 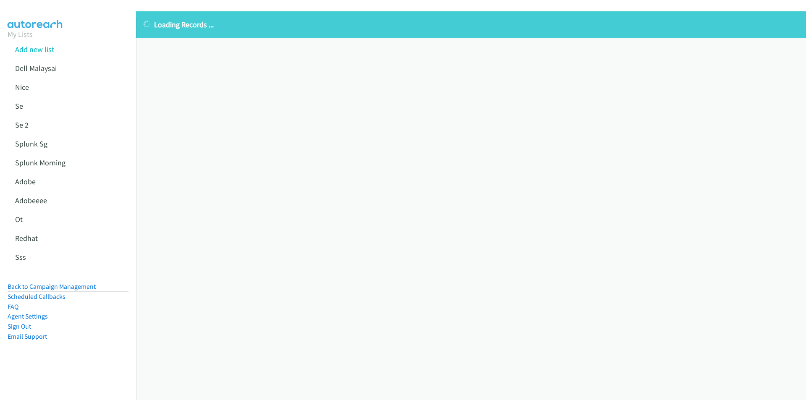 I want to click on a: My Lists, so click(x=20, y=34).